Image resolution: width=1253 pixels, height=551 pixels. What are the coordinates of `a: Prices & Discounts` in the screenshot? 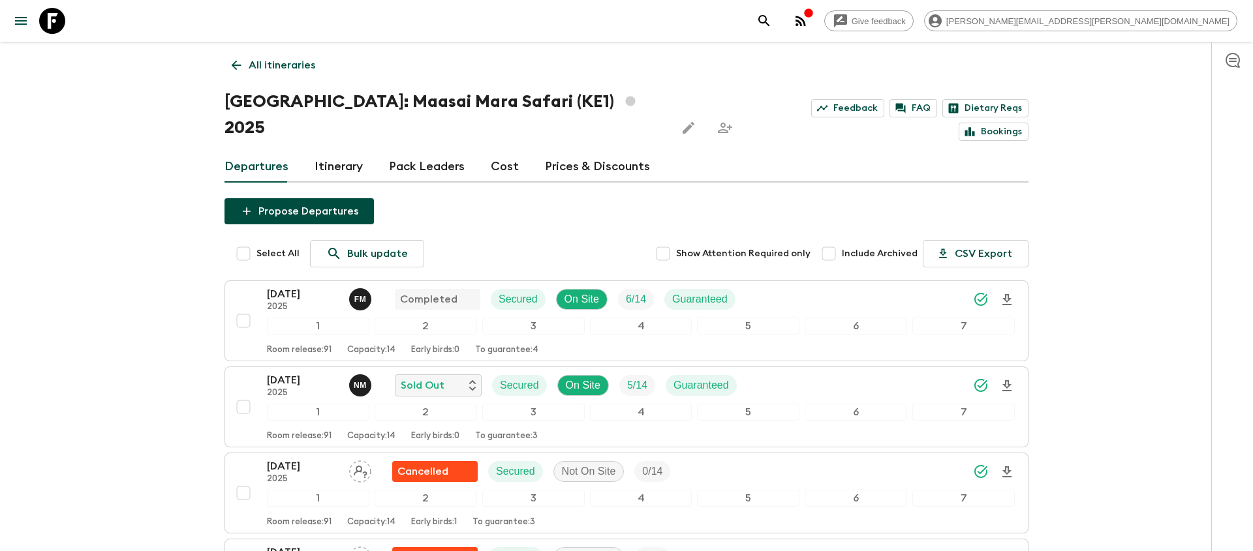 It's located at (597, 167).